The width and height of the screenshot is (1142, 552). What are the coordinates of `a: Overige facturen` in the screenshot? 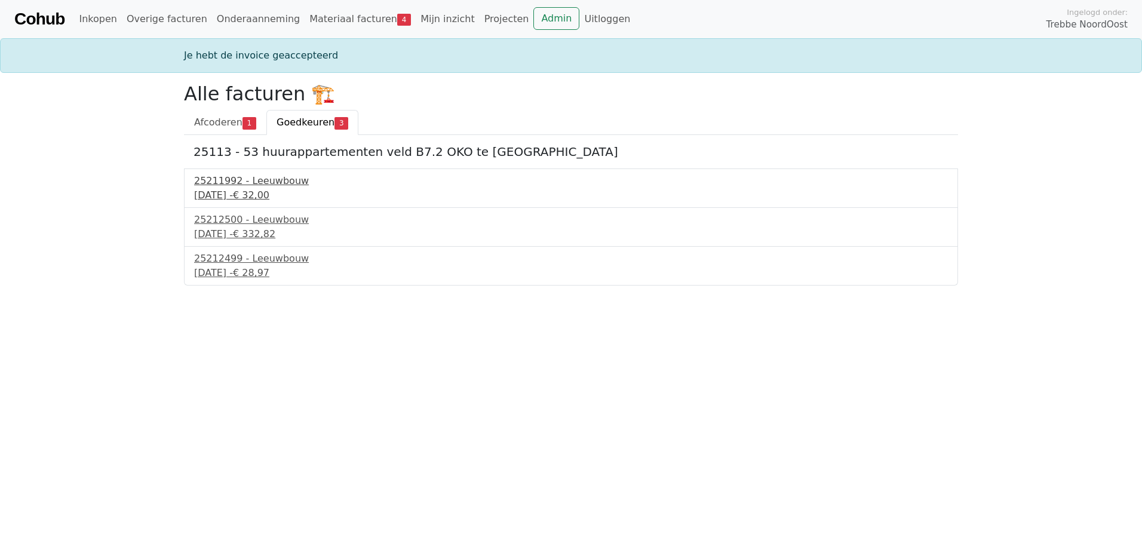 It's located at (167, 19).